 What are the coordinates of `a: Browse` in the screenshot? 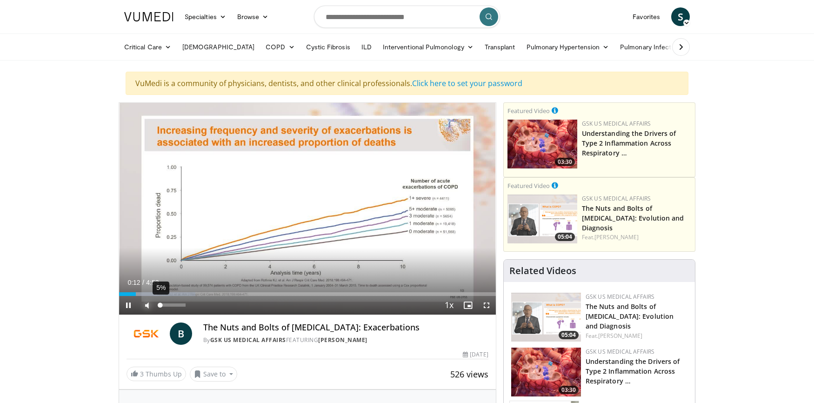 It's located at (253, 17).